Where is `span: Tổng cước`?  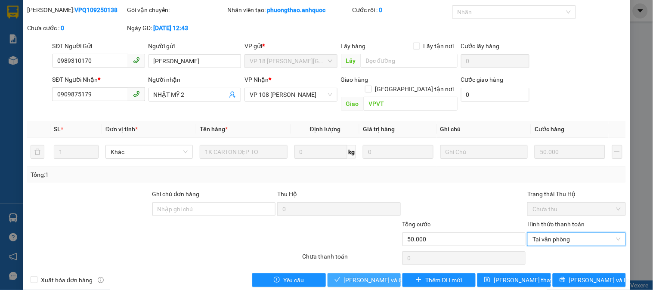
span: Tổng cước is located at coordinates (416, 224).